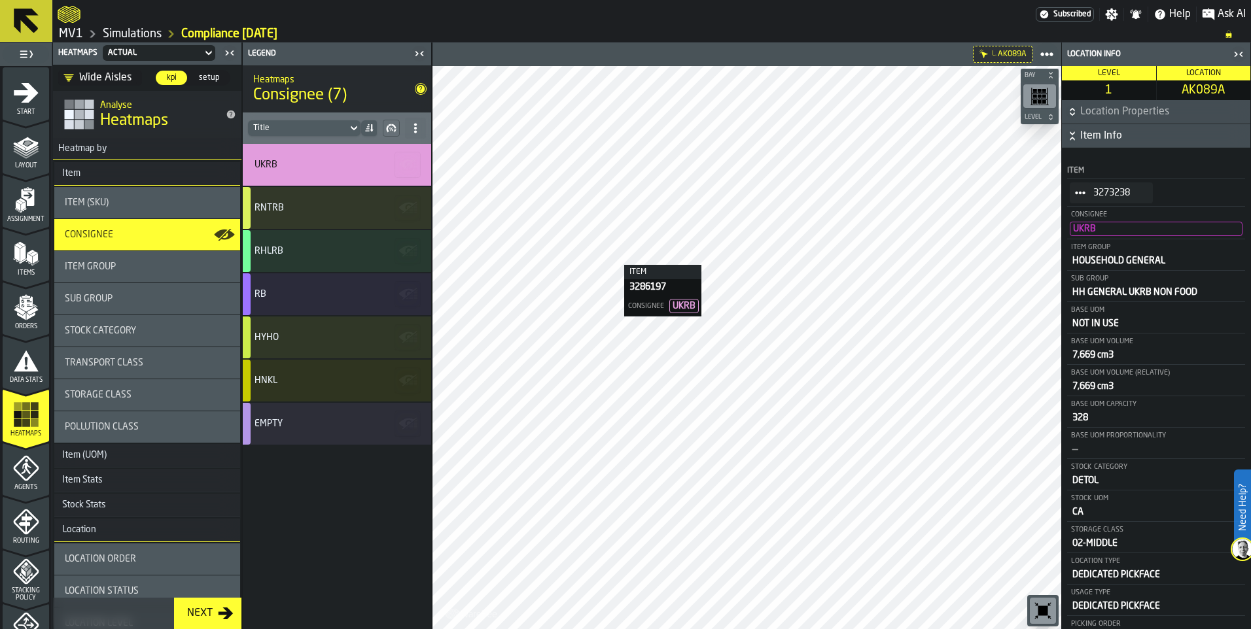 Image resolution: width=1251 pixels, height=629 pixels. Describe the element at coordinates (26, 273) in the screenshot. I see `span: Items` at that location.